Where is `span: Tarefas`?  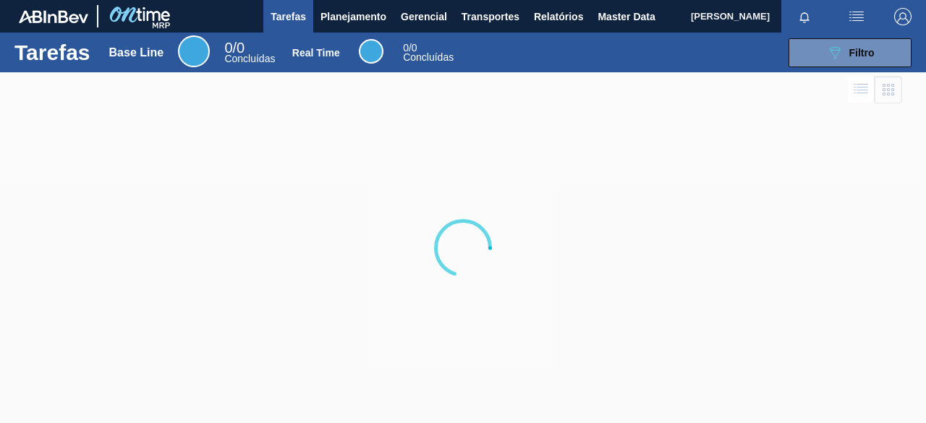
span: Tarefas is located at coordinates (288, 17).